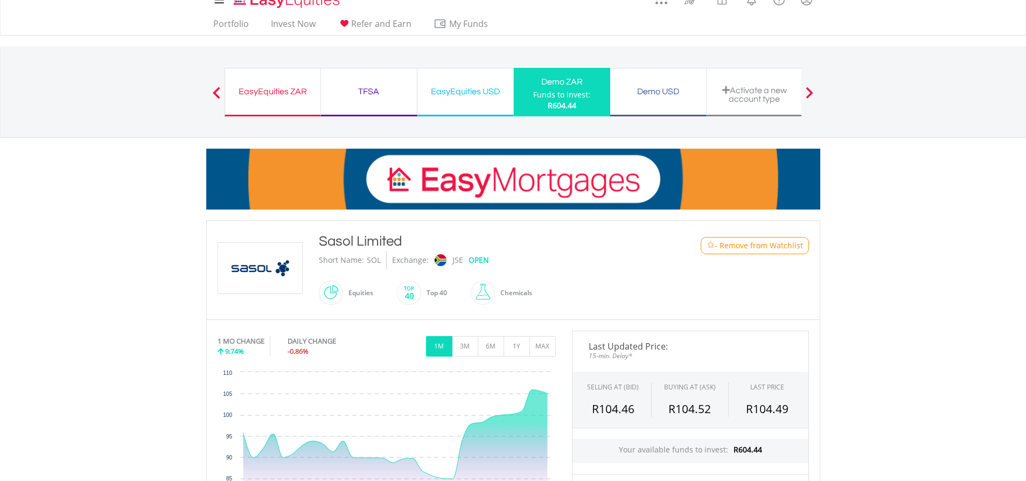 The image size is (1026, 481). Describe the element at coordinates (272, 92) in the screenshot. I see `div: EasyEquities ZAR` at that location.